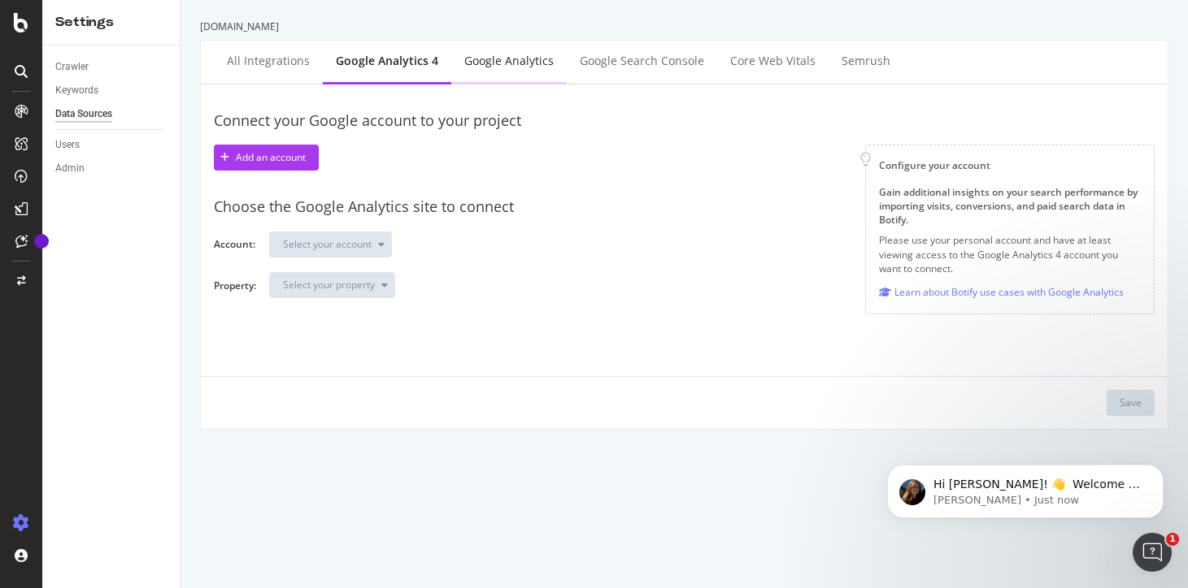 This screenshot has height=588, width=1188. What do you see at coordinates (72, 67) in the screenshot?
I see `div: Crawler` at bounding box center [72, 67].